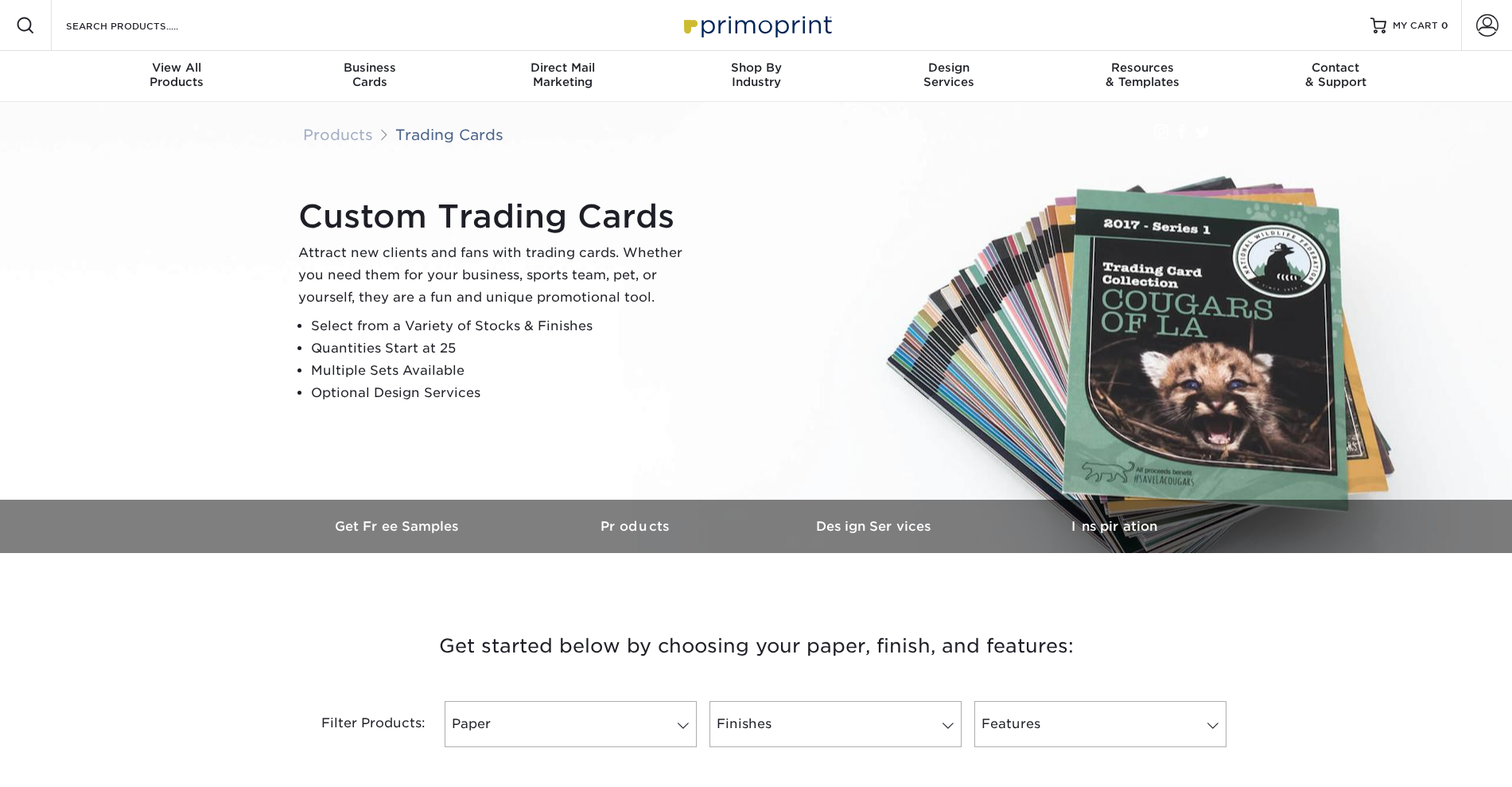 Image resolution: width=1512 pixels, height=787 pixels. Describe the element at coordinates (141, 25) in the screenshot. I see `input: SEARCH PRODUCTS.....` at that location.